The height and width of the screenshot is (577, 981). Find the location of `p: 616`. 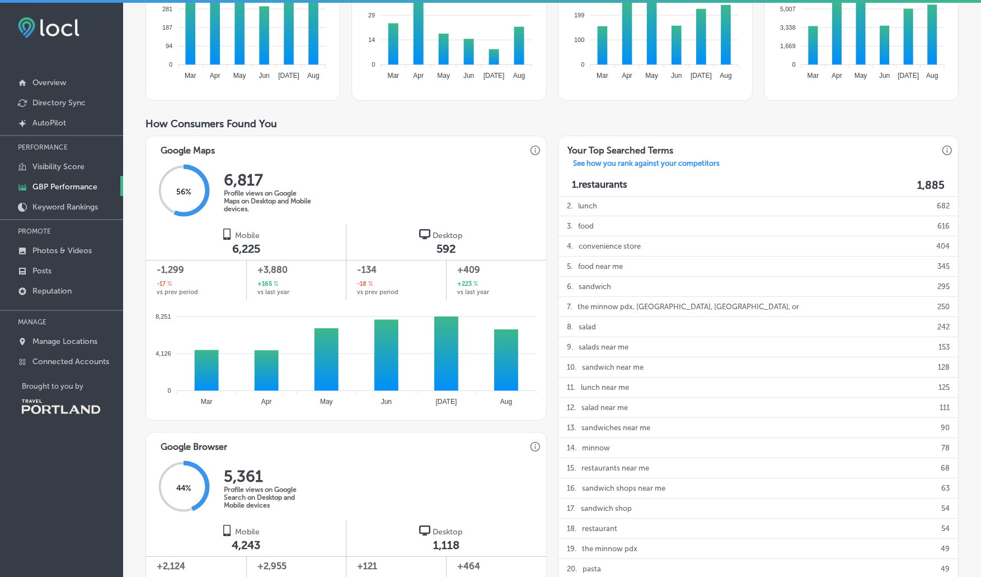

p: 616 is located at coordinates (944, 226).